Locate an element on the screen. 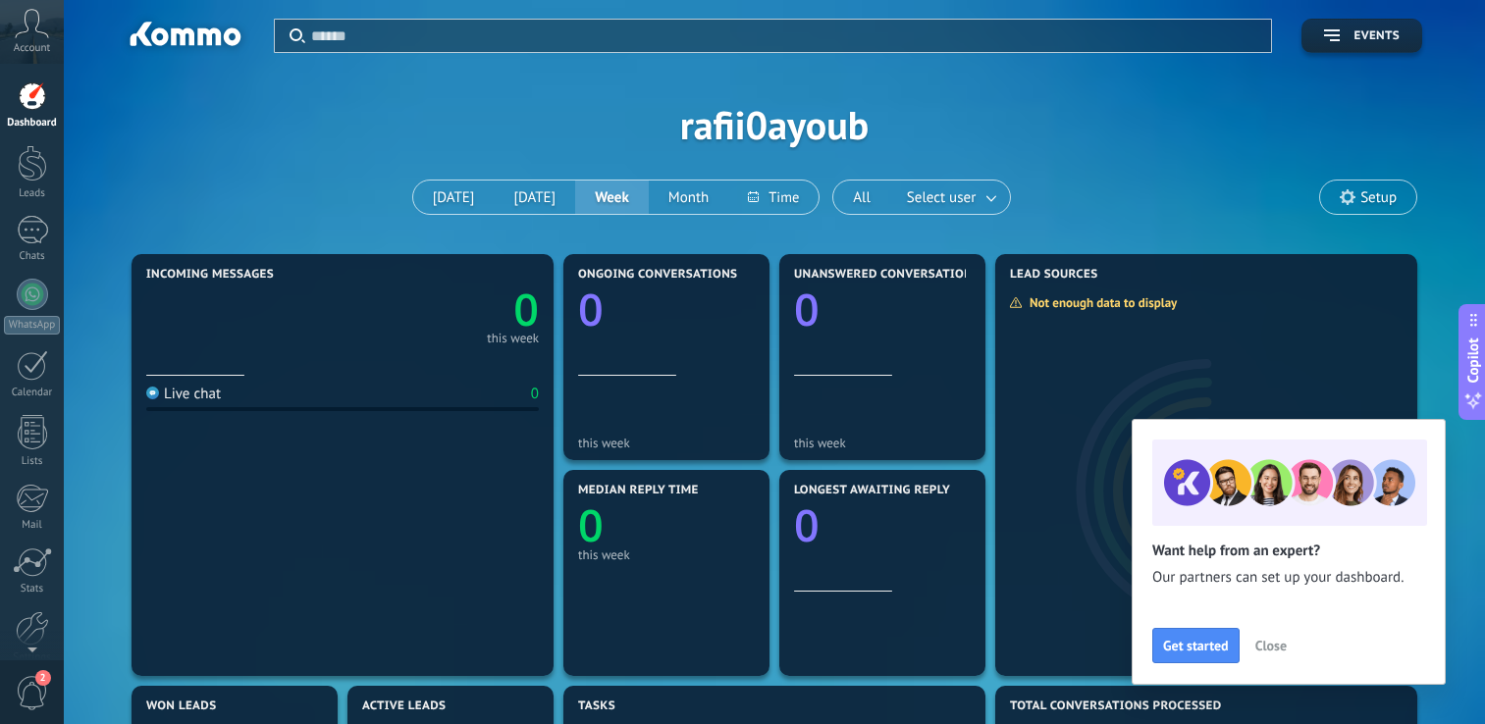 The width and height of the screenshot is (1485, 724). span: Total conversations processed is located at coordinates (1115, 707).